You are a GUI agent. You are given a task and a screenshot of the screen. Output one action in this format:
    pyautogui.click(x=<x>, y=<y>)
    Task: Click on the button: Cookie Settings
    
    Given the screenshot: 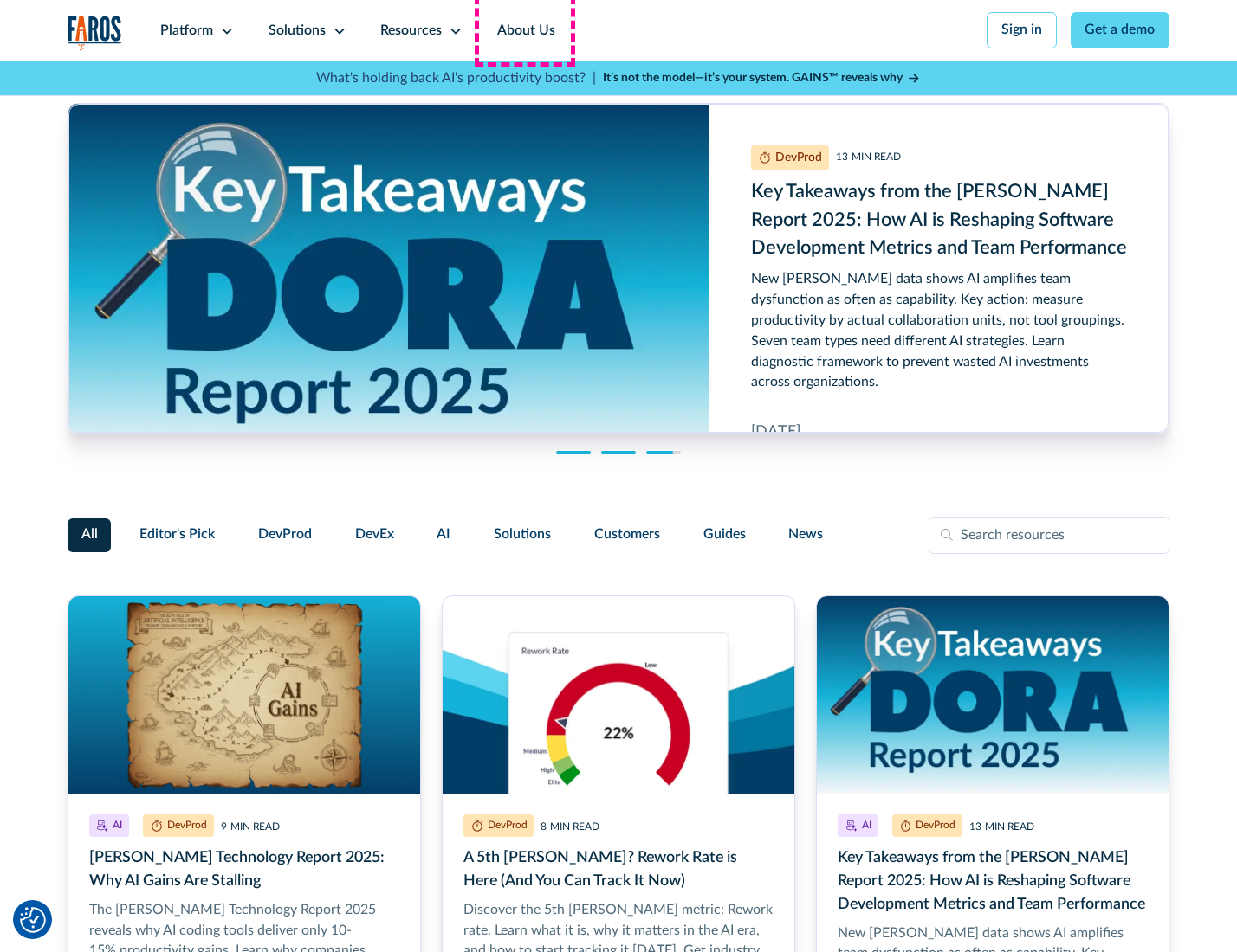 What is the action you would take?
    pyautogui.click(x=33, y=920)
    